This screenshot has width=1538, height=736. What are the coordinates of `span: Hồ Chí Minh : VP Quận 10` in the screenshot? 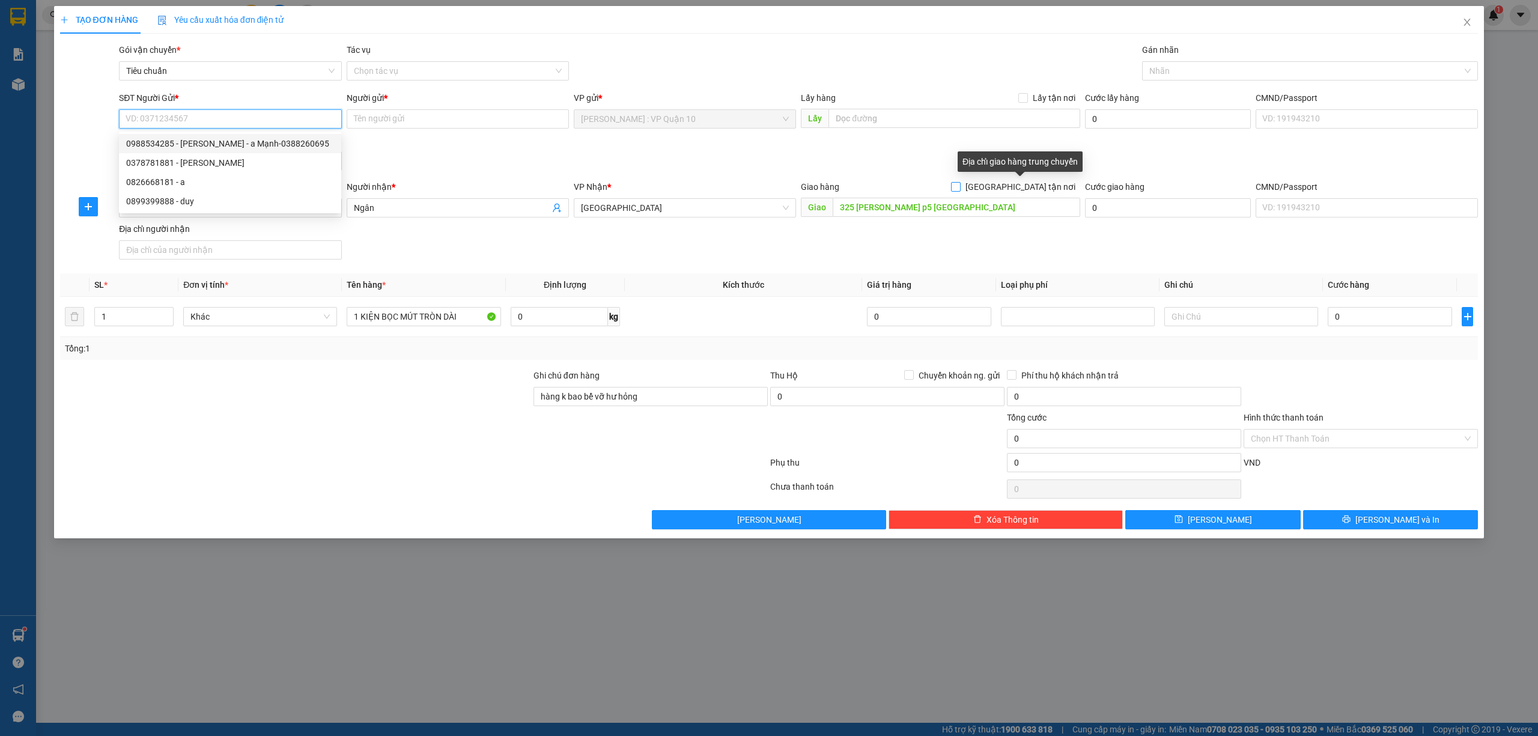 It's located at (685, 119).